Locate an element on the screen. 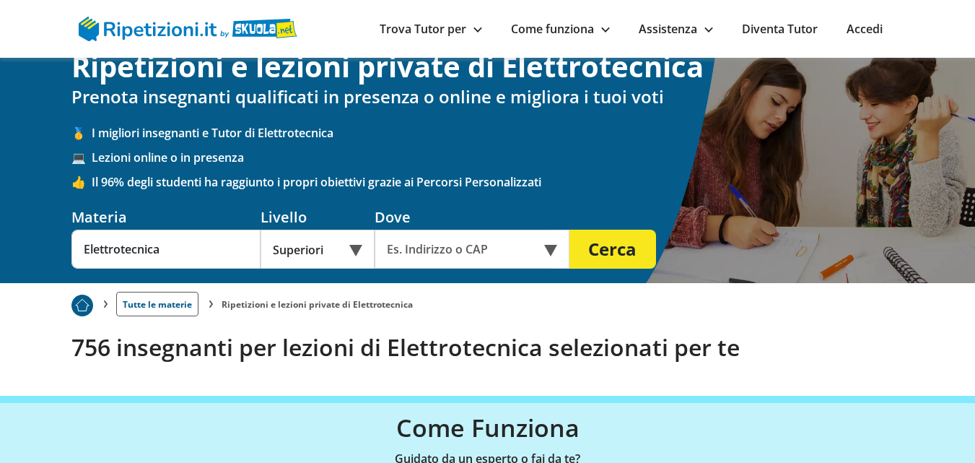 The image size is (975, 463). input: Es. Indirizzo o CAP is located at coordinates (462, 249).